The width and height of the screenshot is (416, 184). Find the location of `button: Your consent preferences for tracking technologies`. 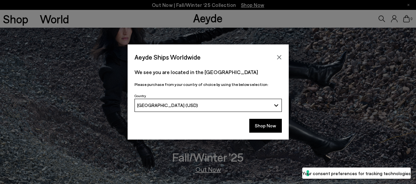

button: Your consent preferences for tracking technologies is located at coordinates (356, 173).